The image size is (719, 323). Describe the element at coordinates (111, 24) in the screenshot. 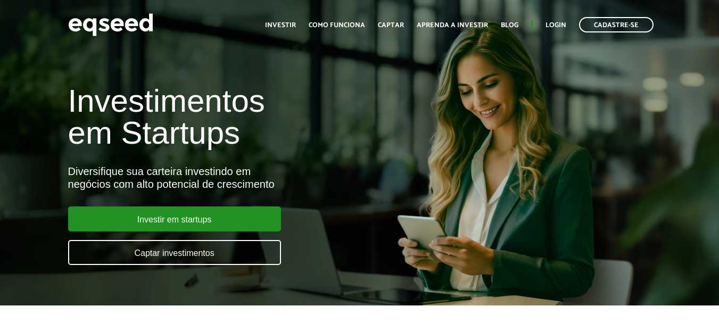

I see `img: EqSeed` at that location.